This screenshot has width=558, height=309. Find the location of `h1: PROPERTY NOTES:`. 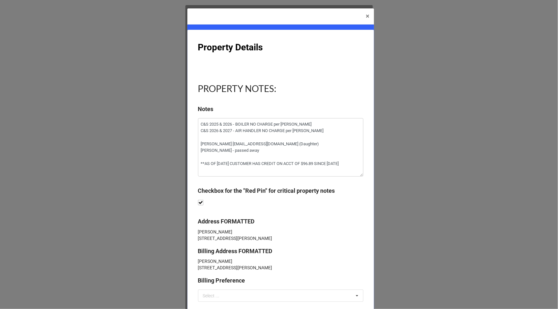

h1: PROPERTY NOTES: is located at coordinates (281, 89).